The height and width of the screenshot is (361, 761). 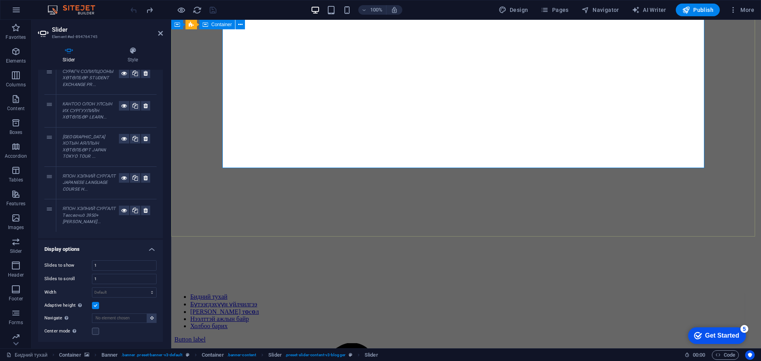 What do you see at coordinates (16, 109) in the screenshot?
I see `p: Content` at bounding box center [16, 109].